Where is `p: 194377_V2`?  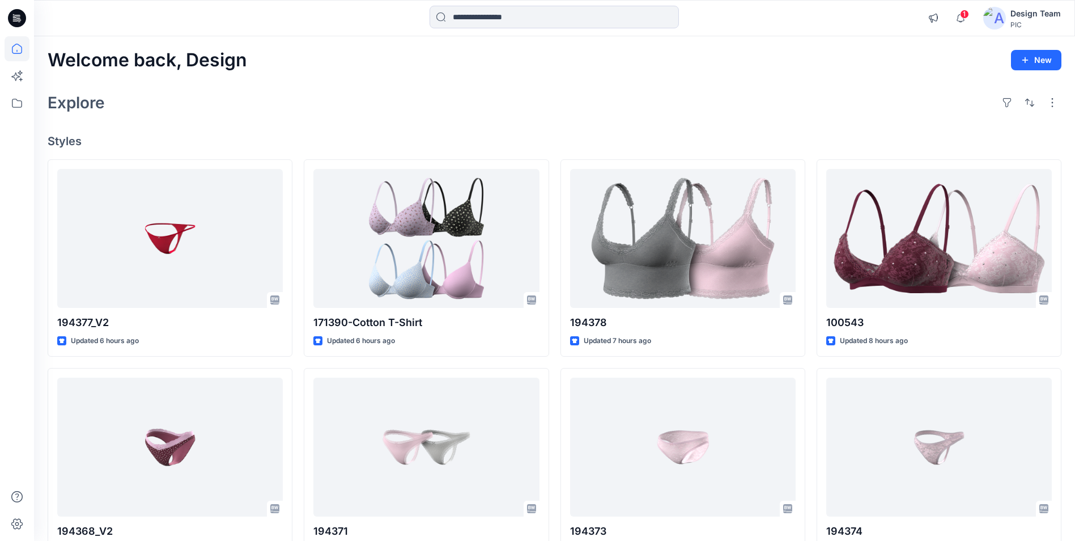
p: 194377_V2 is located at coordinates (170, 323).